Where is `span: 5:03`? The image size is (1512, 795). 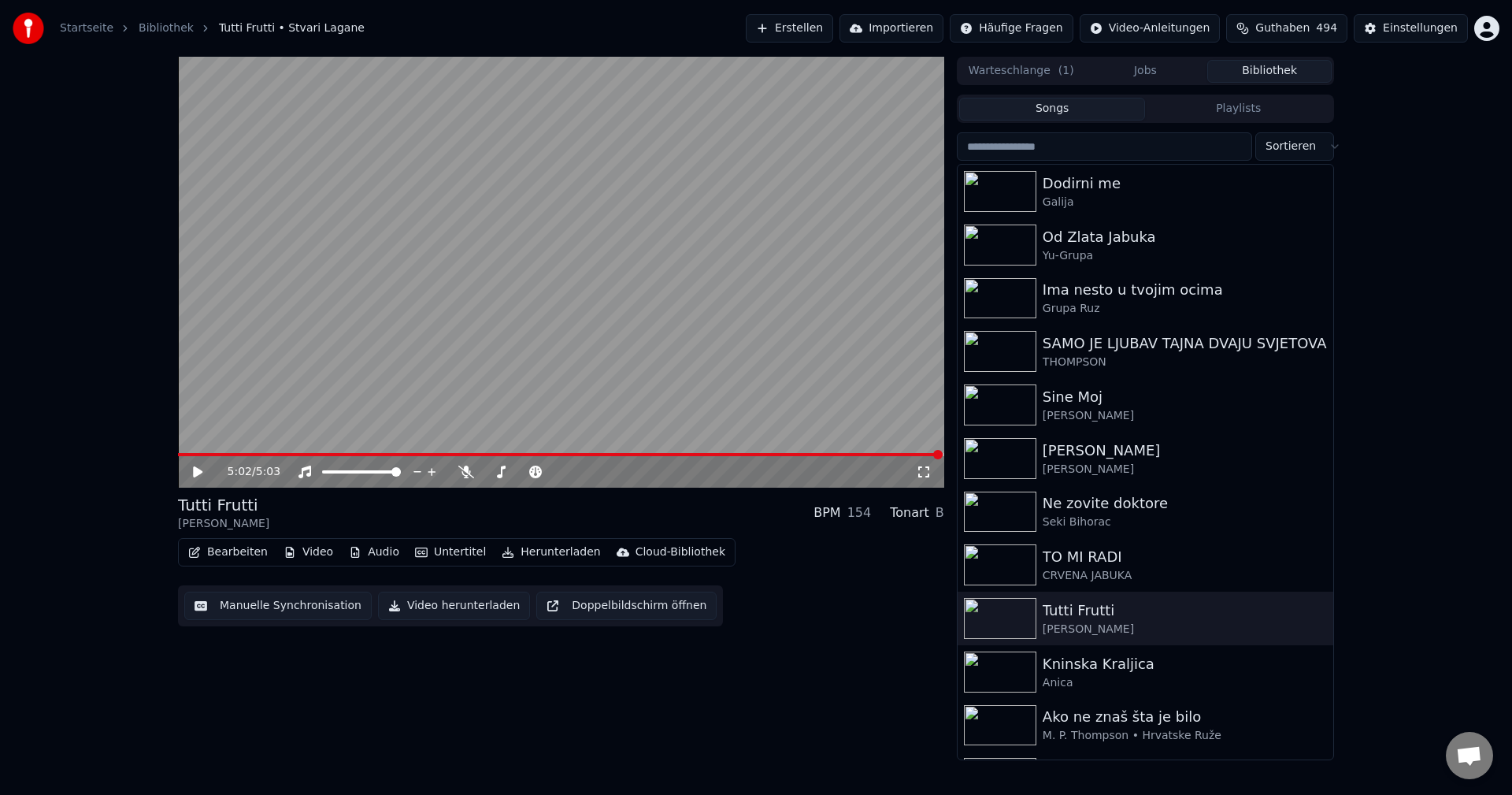
span: 5:03 is located at coordinates (268, 472).